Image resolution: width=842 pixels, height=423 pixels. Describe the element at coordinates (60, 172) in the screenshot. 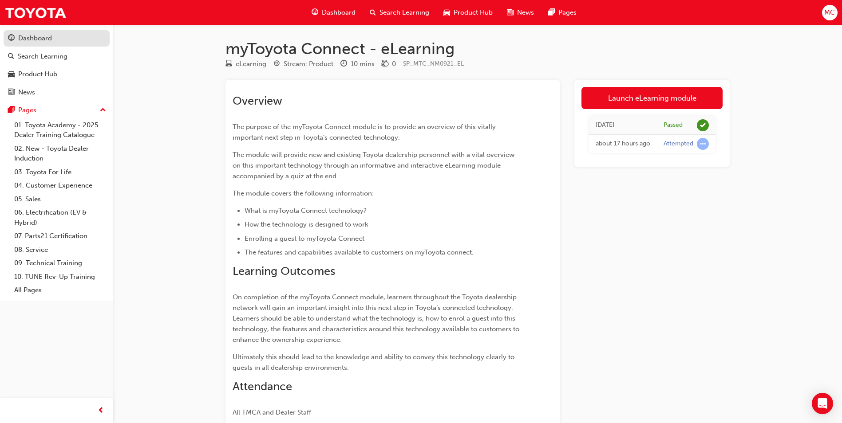

I see `a: 03. Toyota For Life` at that location.